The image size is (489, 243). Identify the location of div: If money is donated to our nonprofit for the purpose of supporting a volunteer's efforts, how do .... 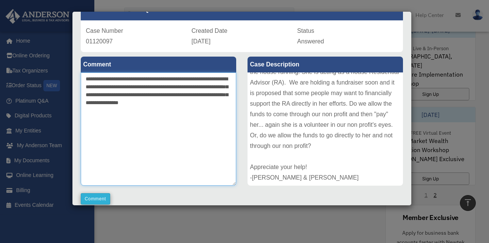
(325, 129).